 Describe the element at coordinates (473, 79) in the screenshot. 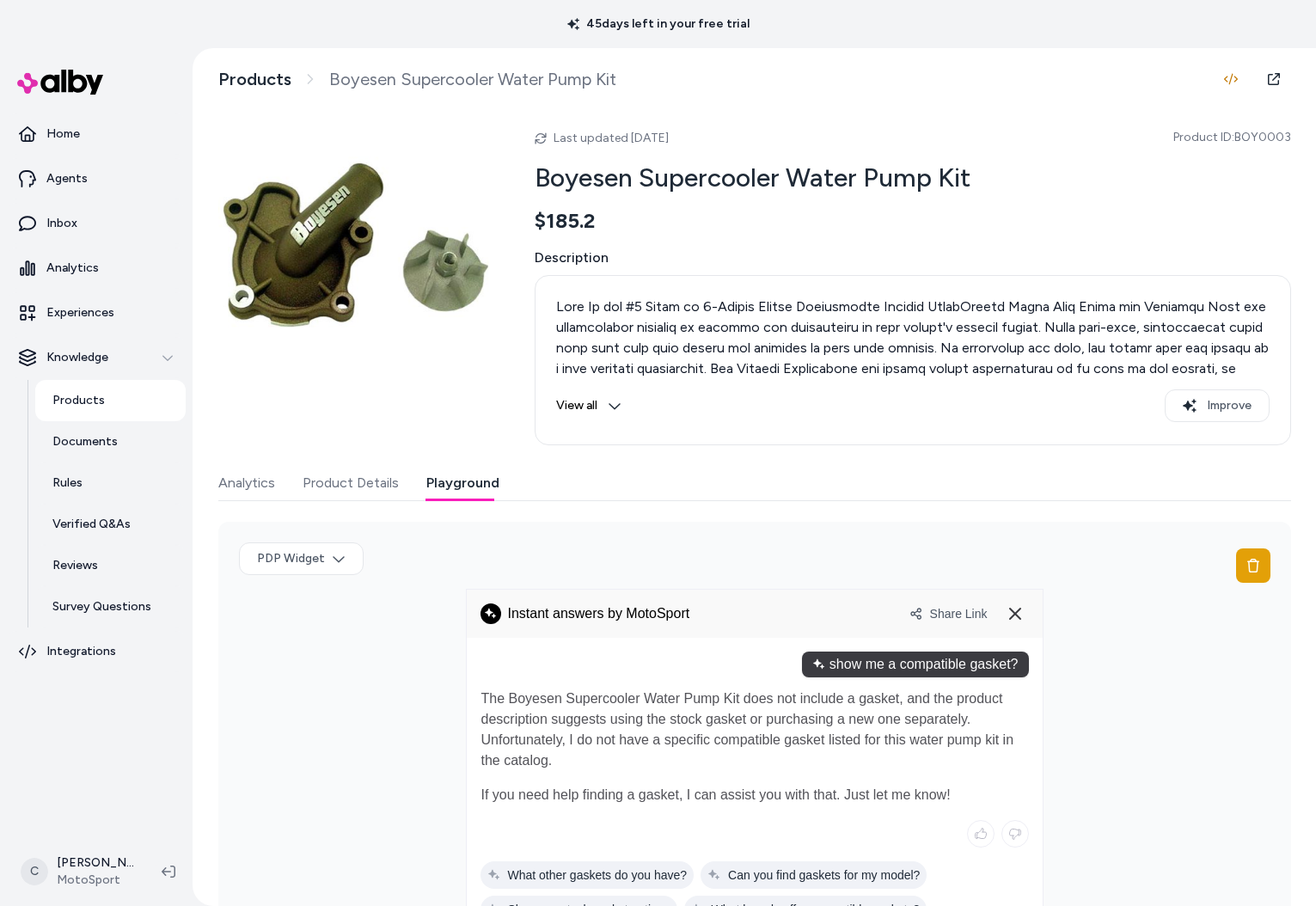

I see `span: Boyesen Supercooler Water Pump Kit` at that location.